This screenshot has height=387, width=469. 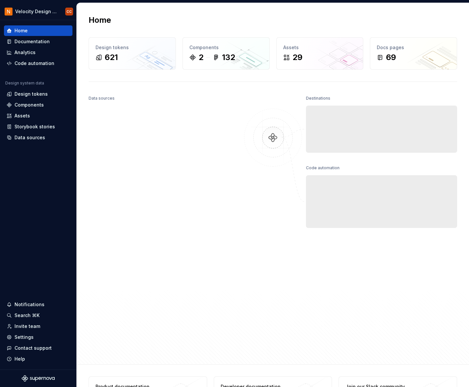 I want to click on a: Home, so click(x=38, y=31).